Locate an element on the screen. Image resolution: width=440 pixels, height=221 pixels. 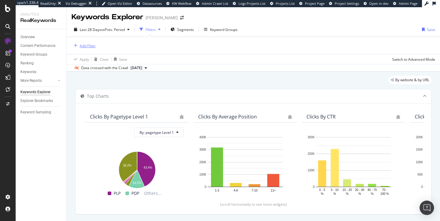
button: Filters is located at coordinates (150, 29).